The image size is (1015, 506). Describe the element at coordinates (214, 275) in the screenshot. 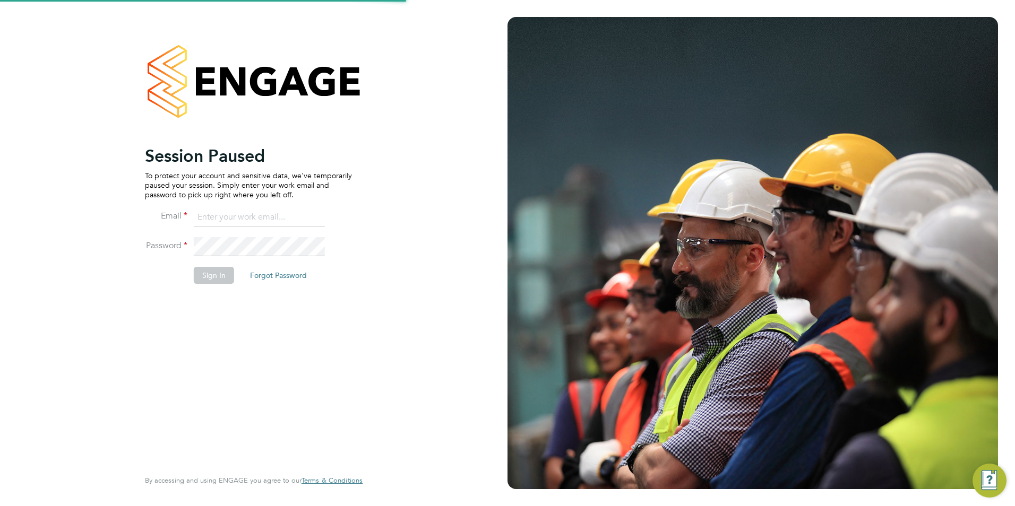

I see `button: Sign In` at that location.